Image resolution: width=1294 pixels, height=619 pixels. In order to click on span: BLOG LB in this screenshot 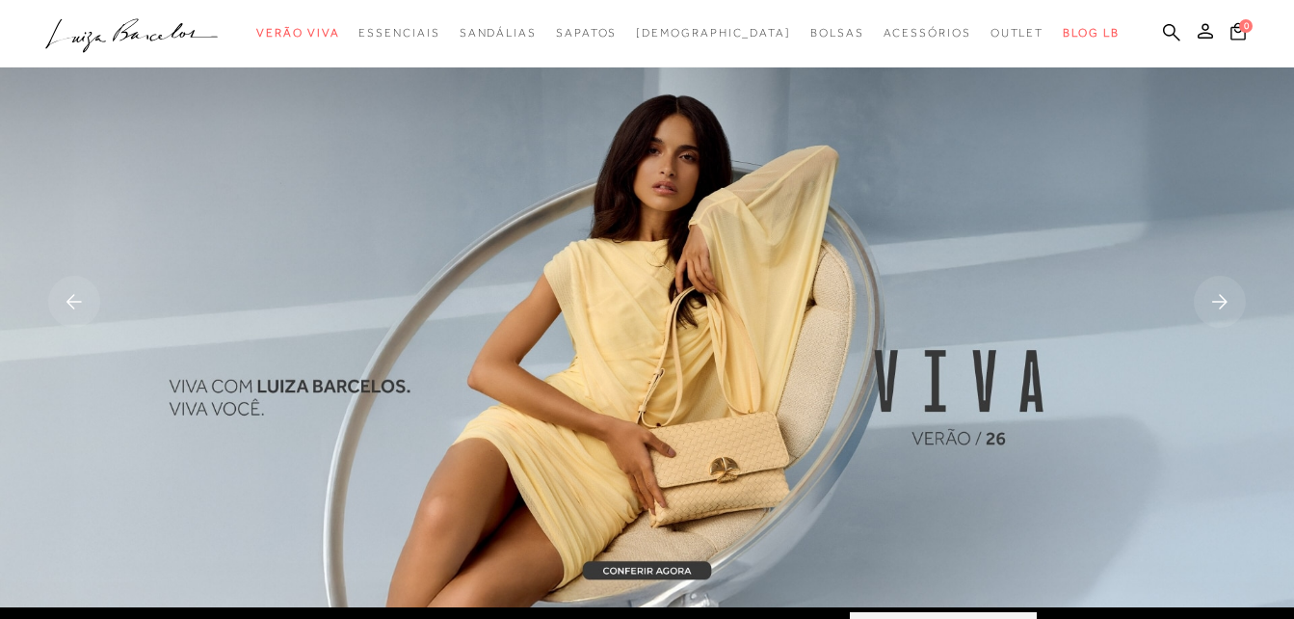, I will do `click(1091, 33)`.